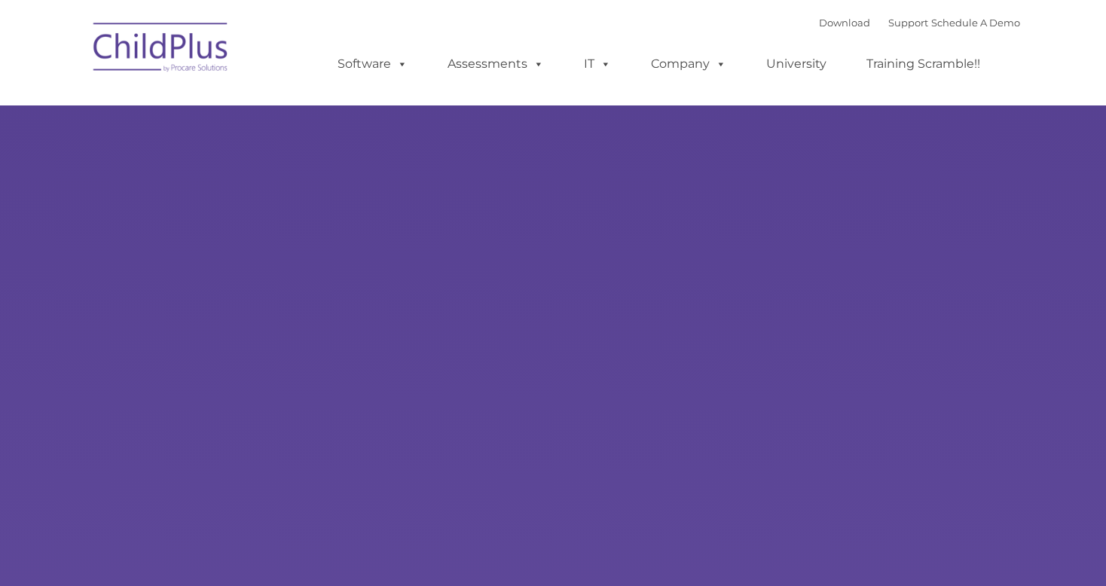  What do you see at coordinates (689, 64) in the screenshot?
I see `a: Company` at bounding box center [689, 64].